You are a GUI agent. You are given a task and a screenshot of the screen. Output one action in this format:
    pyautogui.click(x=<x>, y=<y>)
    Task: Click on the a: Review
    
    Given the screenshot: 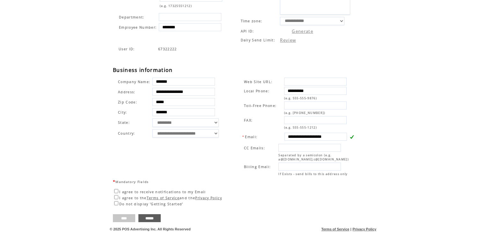 What is the action you would take?
    pyautogui.click(x=288, y=40)
    